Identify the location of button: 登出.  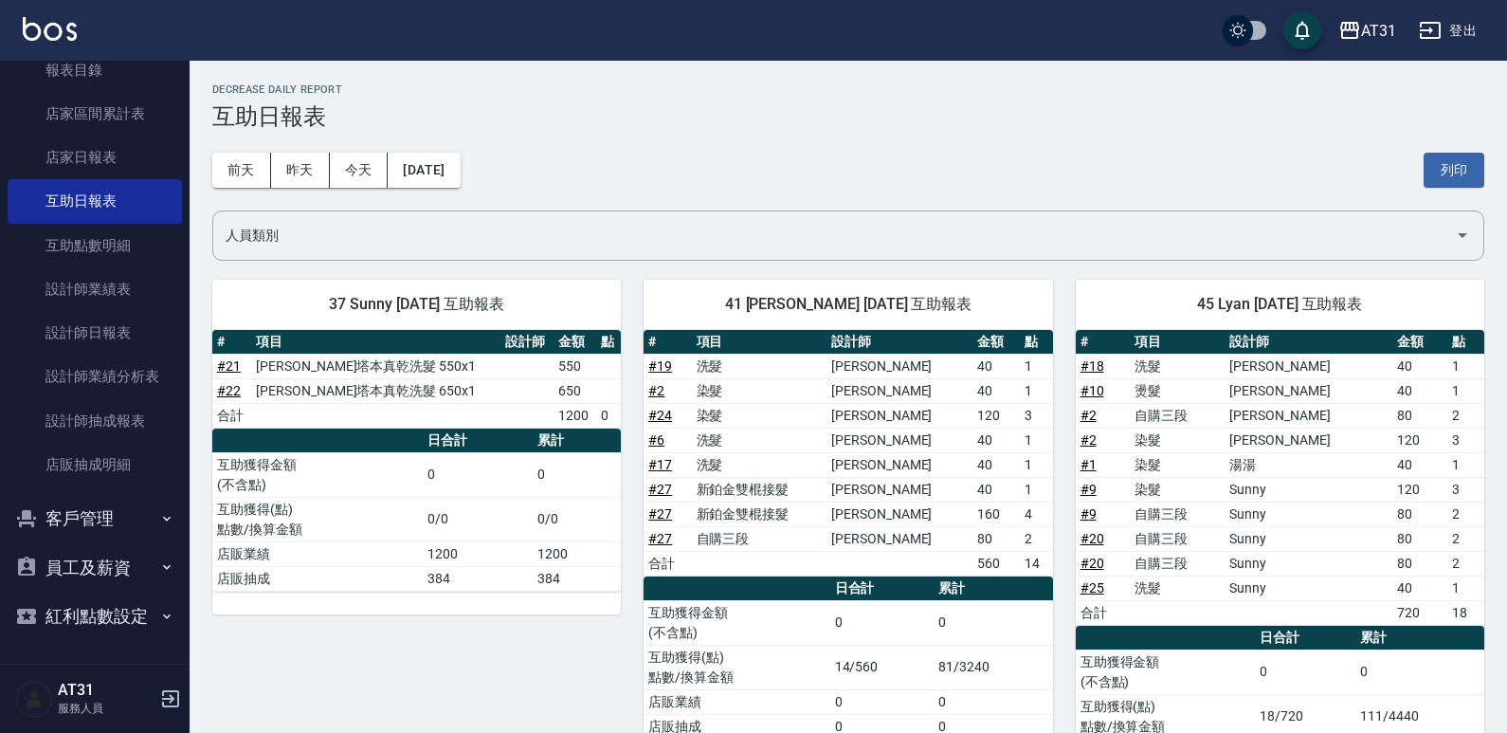
(1447, 30).